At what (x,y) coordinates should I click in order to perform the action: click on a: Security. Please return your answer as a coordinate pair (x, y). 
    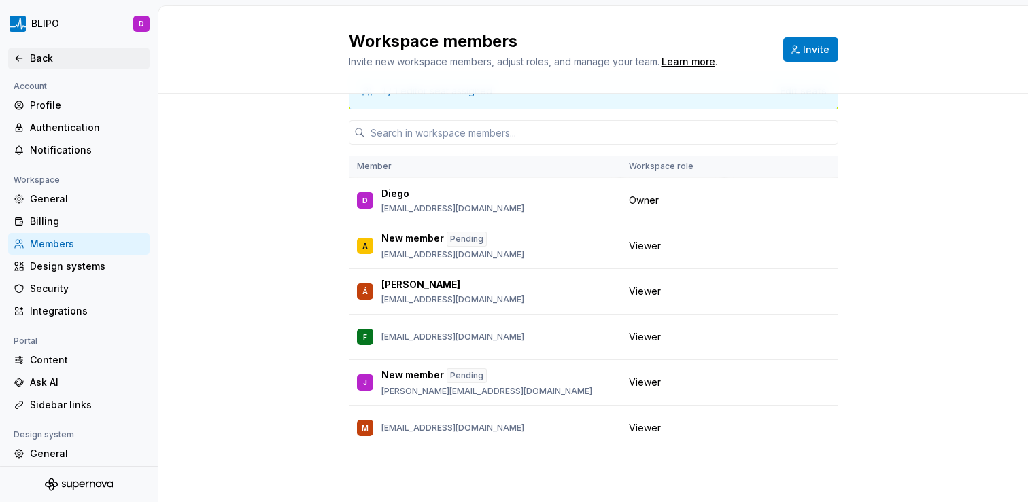
    Looking at the image, I should click on (79, 289).